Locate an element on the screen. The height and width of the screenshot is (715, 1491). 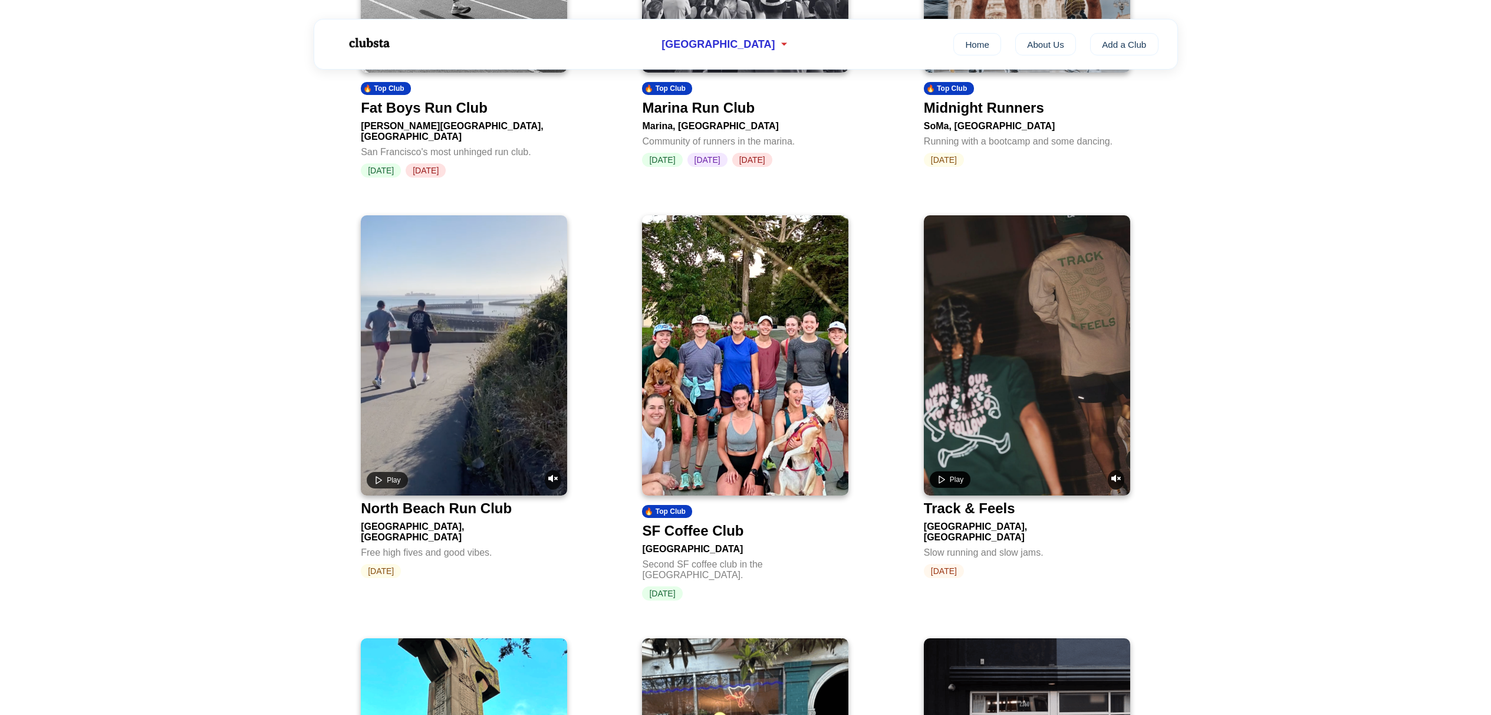
a: About Us is located at coordinates (1046, 44).